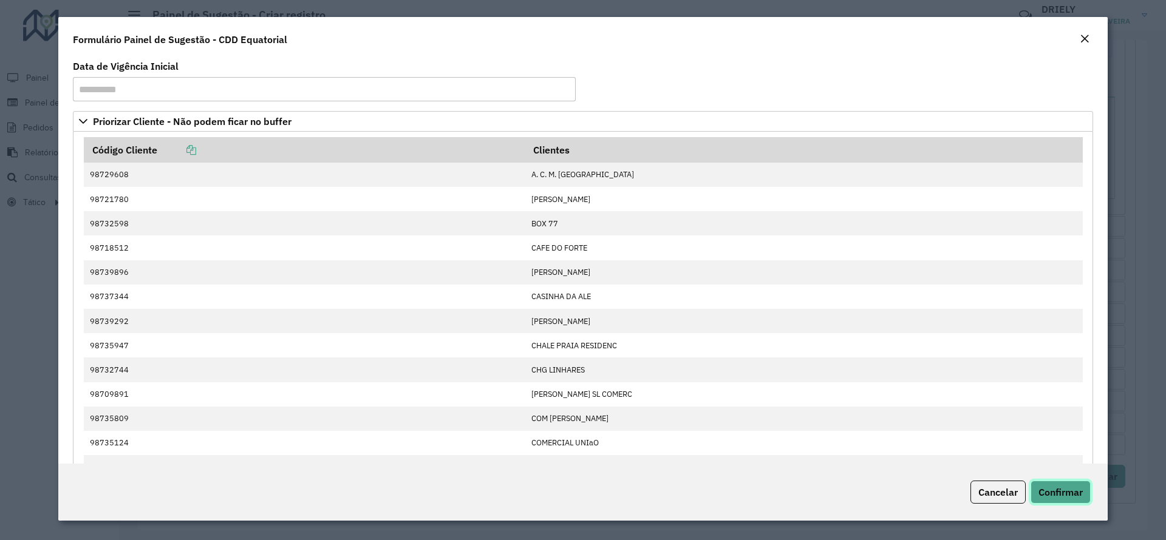  I want to click on td: 98714015, so click(304, 467).